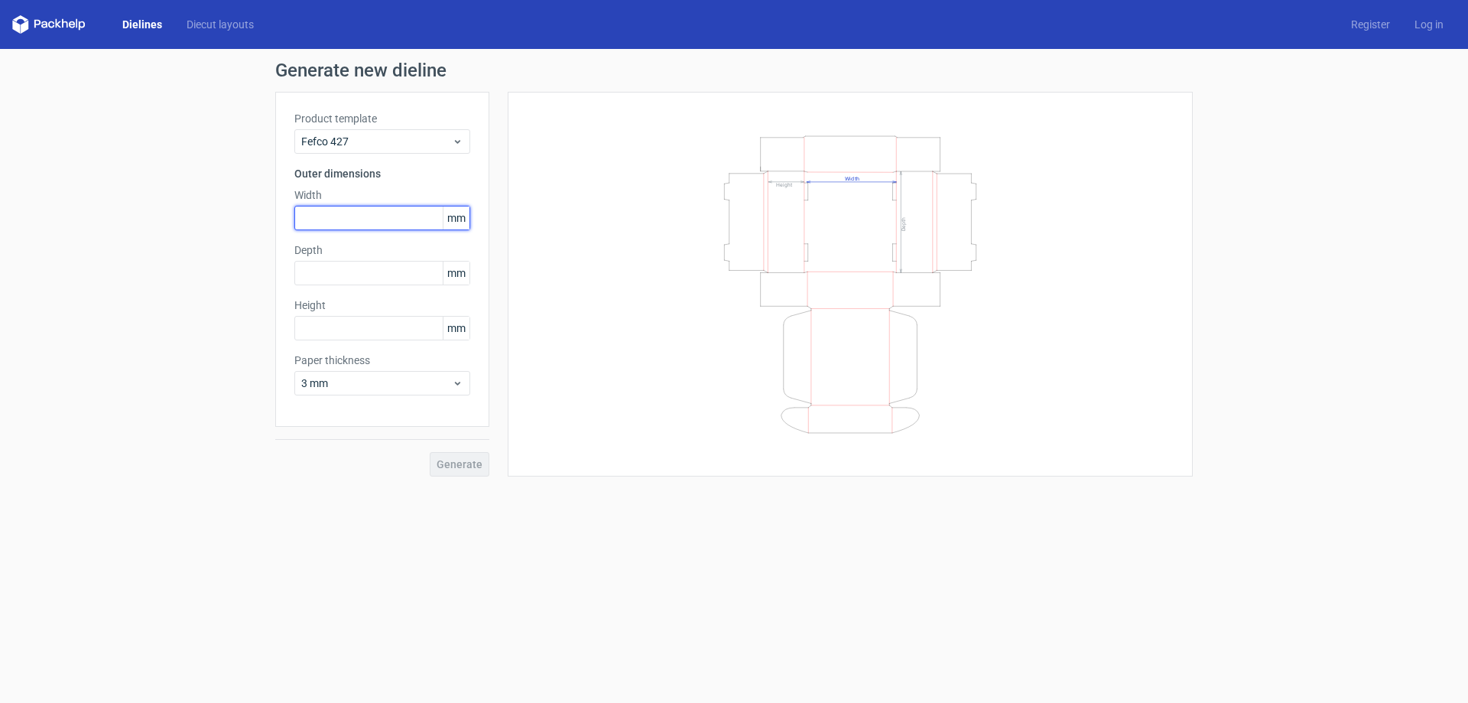 This screenshot has width=1468, height=703. Describe the element at coordinates (142, 24) in the screenshot. I see `a: Dielines` at that location.